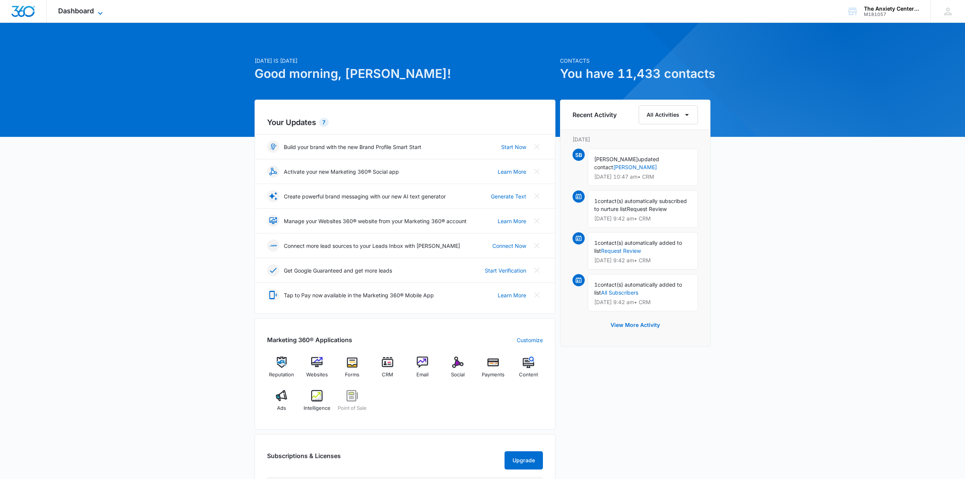 The height and width of the screenshot is (479, 965). I want to click on span: Request Review, so click(647, 209).